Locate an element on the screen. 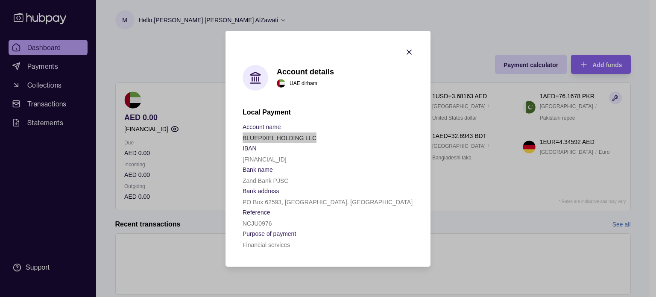 The width and height of the screenshot is (656, 297). p: Zand Bank PJSC is located at coordinates (265, 181).